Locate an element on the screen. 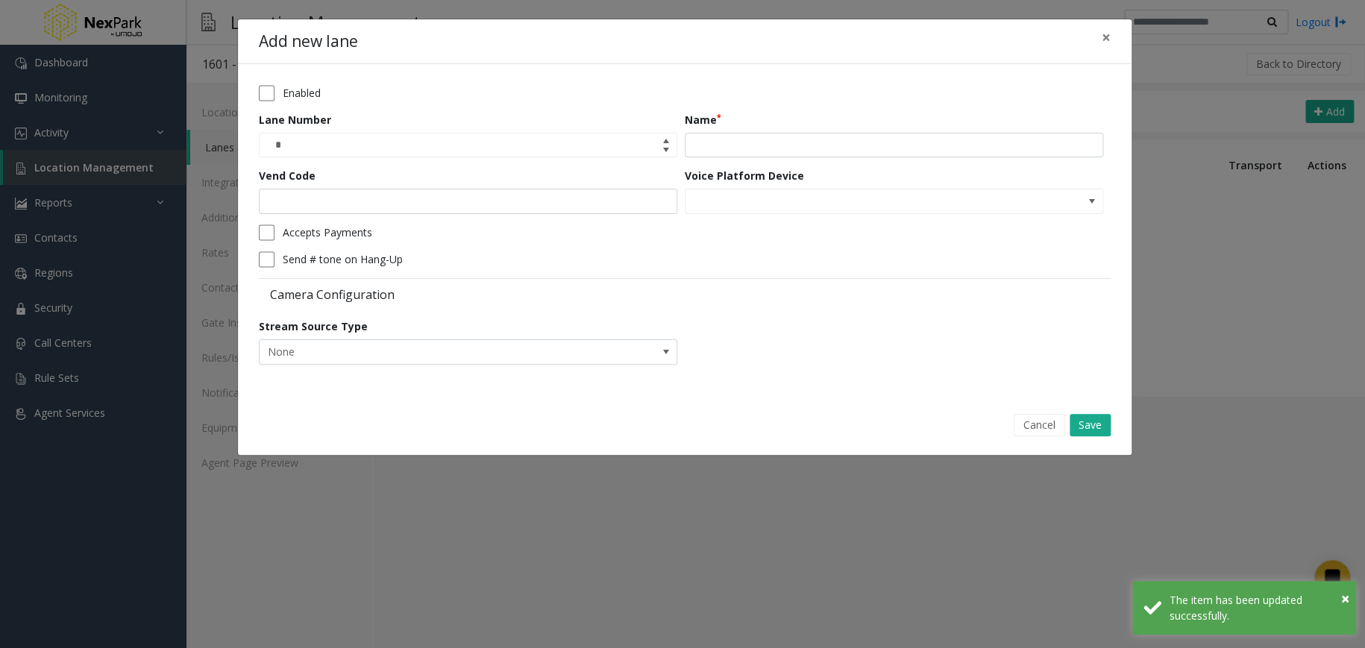  label: Send # tone on Hang-Up is located at coordinates (342, 259).